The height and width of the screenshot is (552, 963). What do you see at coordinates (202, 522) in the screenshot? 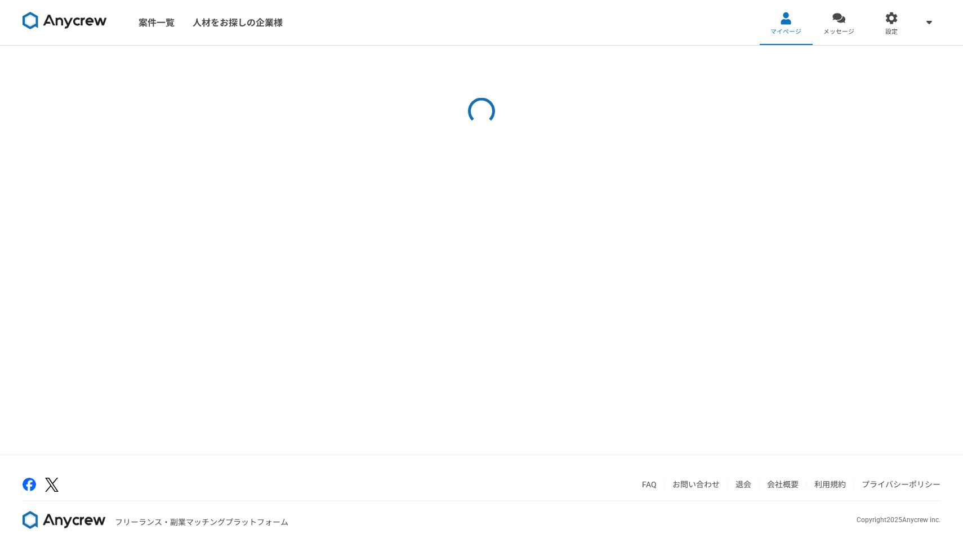
I see `p: フリーランス・副業マッチングプラットフォーム` at bounding box center [202, 522].